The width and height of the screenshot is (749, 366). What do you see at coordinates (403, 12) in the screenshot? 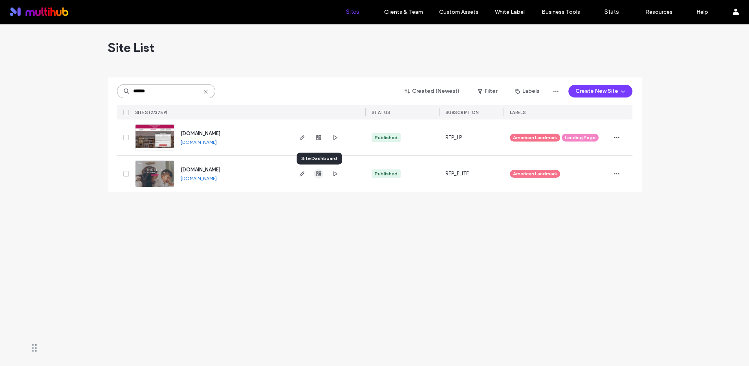
I see `label: Clients & Team` at bounding box center [403, 12].